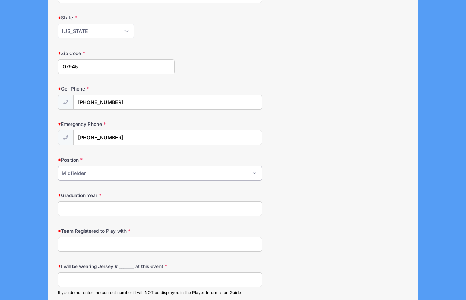 Image resolution: width=466 pixels, height=300 pixels. Describe the element at coordinates (116, 160) in the screenshot. I see `label: Position` at that location.